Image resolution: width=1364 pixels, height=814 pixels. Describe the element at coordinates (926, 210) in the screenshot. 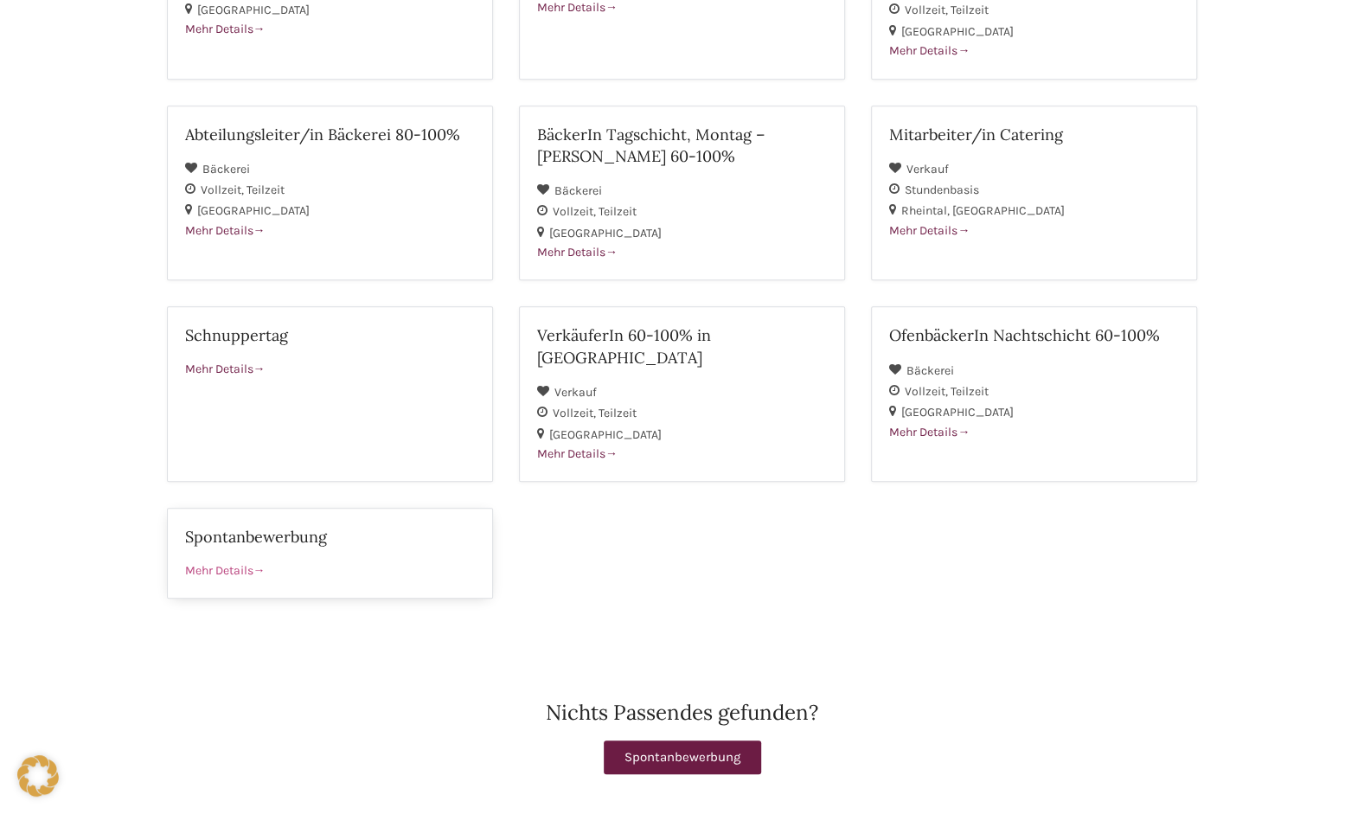

I see `span: Rheintal` at that location.